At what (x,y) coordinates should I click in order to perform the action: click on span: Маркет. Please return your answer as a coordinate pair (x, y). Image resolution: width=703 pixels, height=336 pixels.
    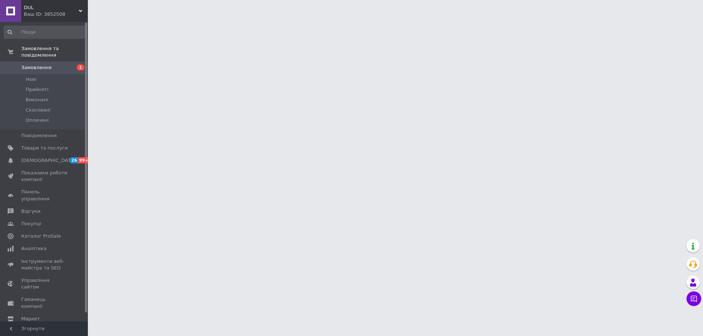
    Looking at the image, I should click on (30, 319).